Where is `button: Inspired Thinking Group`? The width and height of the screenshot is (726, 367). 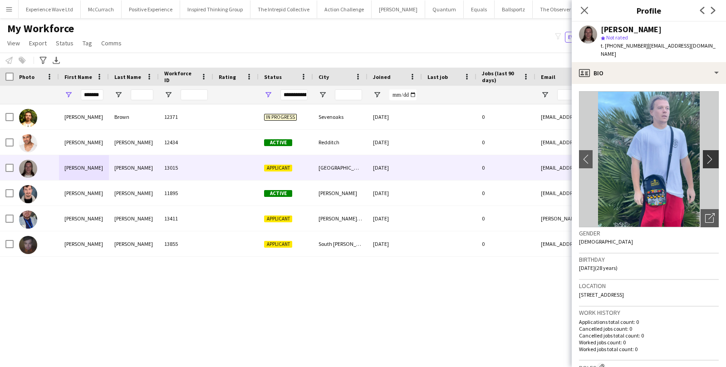 button: Inspired Thinking Group is located at coordinates (215, 9).